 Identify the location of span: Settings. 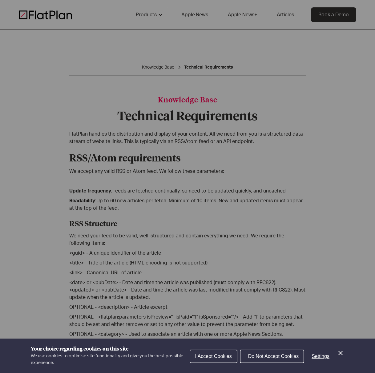
(320, 356).